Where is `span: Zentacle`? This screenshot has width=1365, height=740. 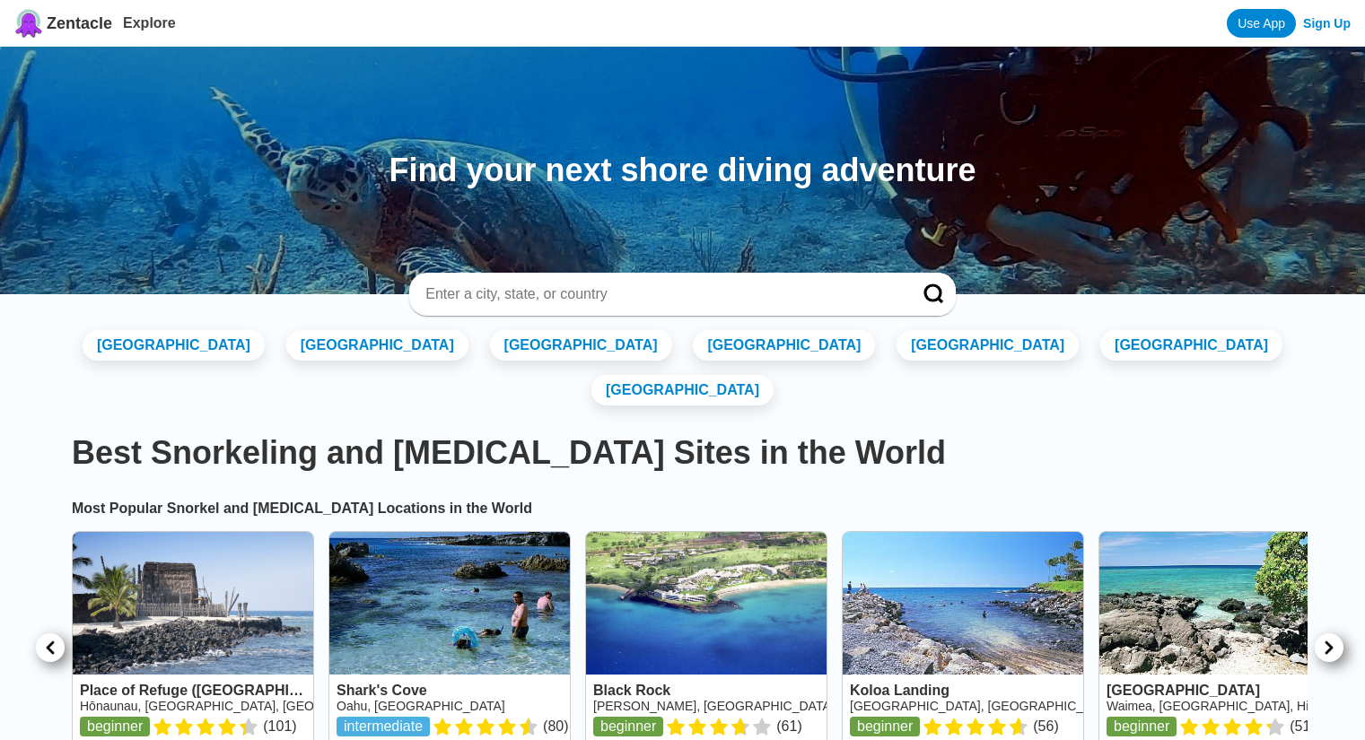 span: Zentacle is located at coordinates (79, 23).